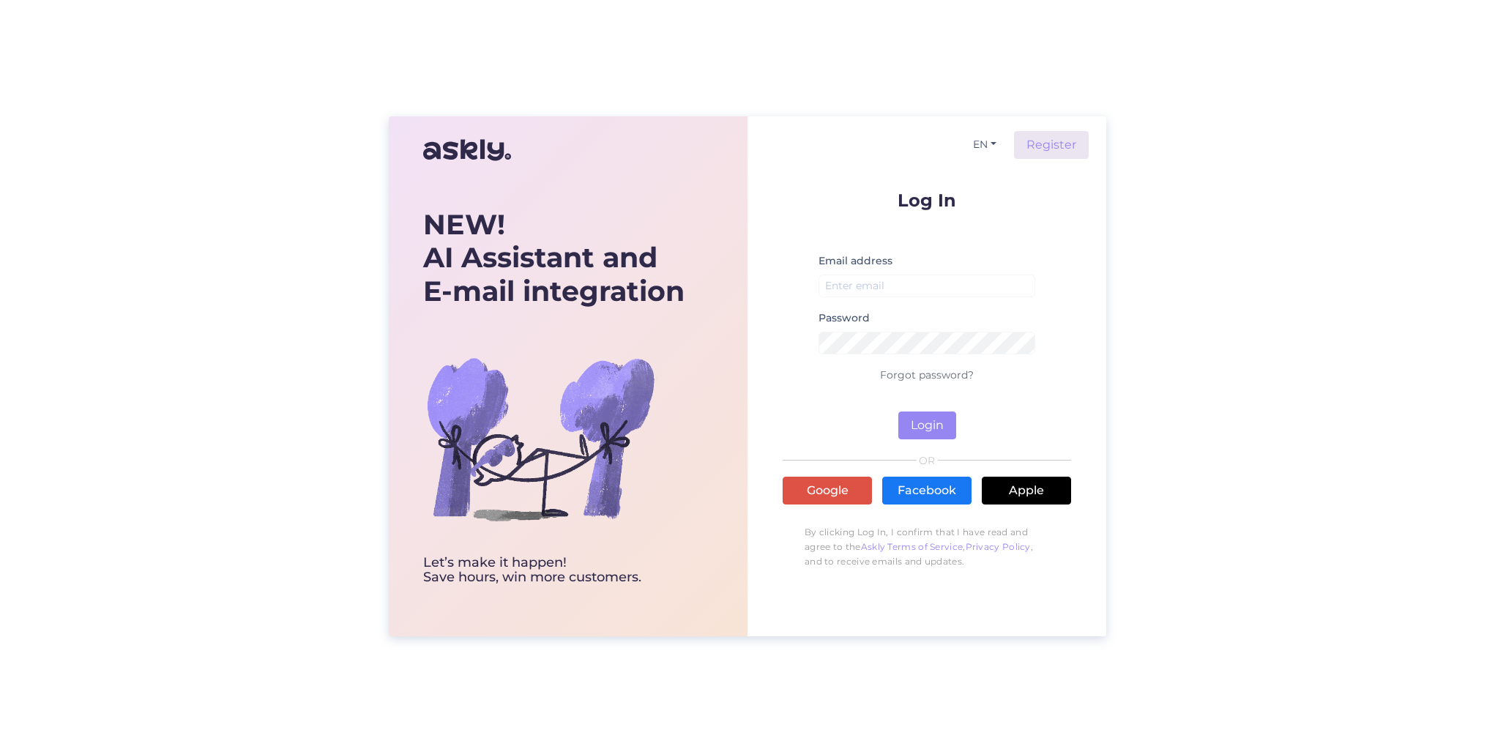 This screenshot has width=1495, height=752. I want to click on a: Privacy Policy, so click(998, 546).